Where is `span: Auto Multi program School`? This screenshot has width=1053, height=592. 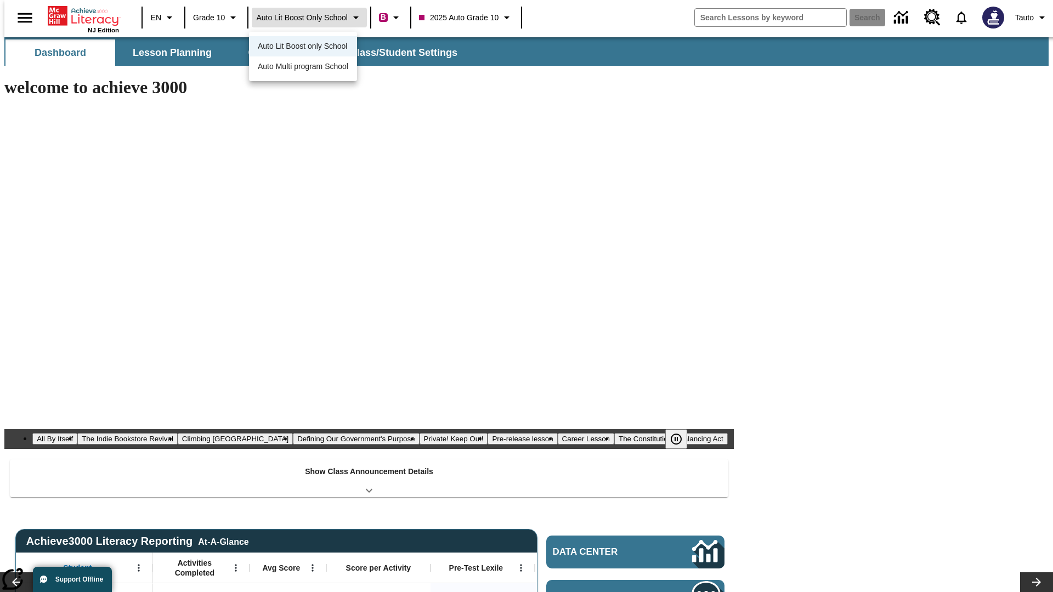 span: Auto Multi program School is located at coordinates (303, 66).